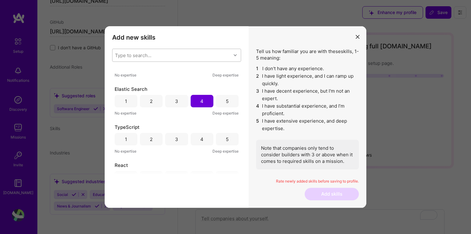 The width and height of the screenshot is (471, 234). What do you see at coordinates (235, 55) in the screenshot?
I see `i: icon Chevron` at bounding box center [235, 55].